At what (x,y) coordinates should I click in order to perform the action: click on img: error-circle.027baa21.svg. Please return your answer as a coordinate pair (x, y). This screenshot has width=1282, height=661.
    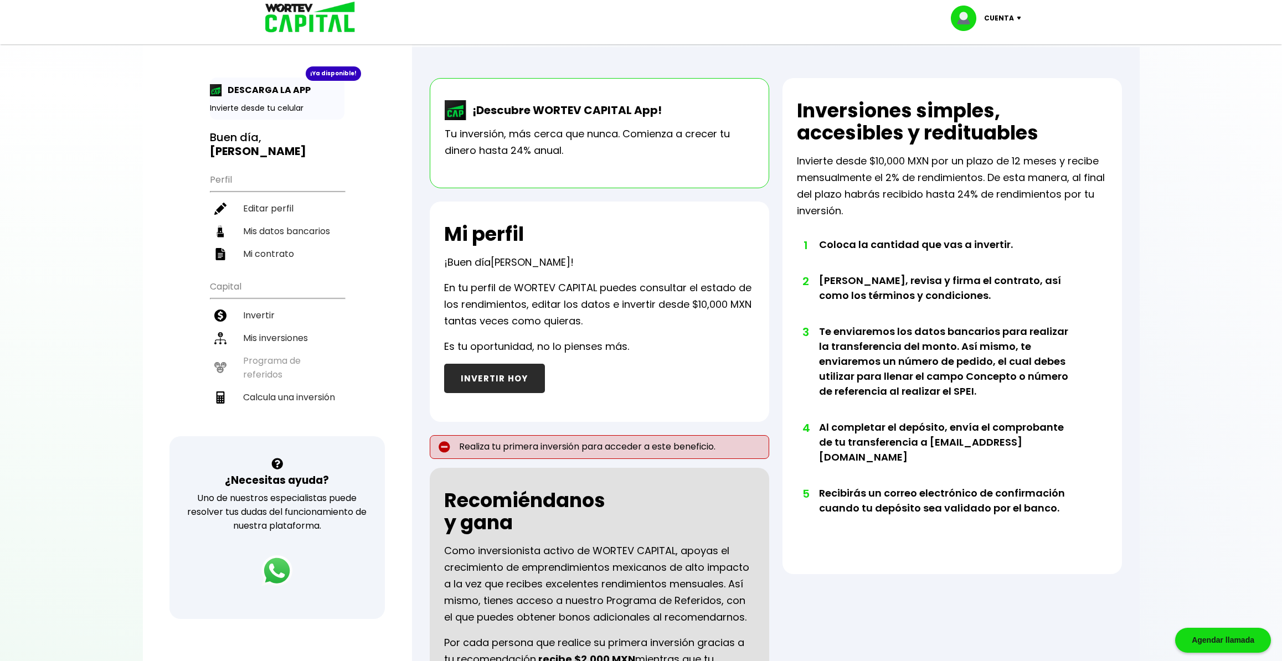
    Looking at the image, I should click on (444, 447).